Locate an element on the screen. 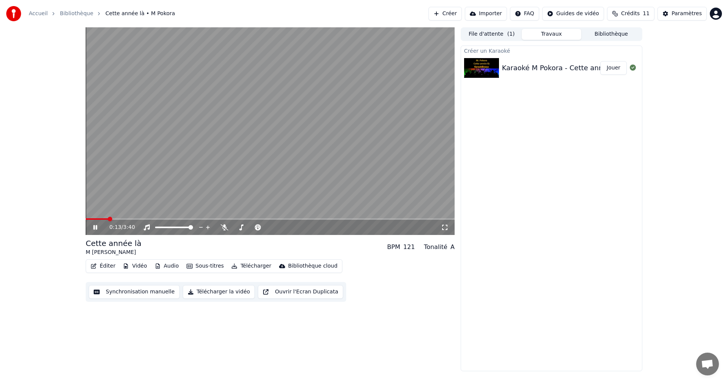 The width and height of the screenshot is (728, 383). div: Tonalité is located at coordinates (436, 247).